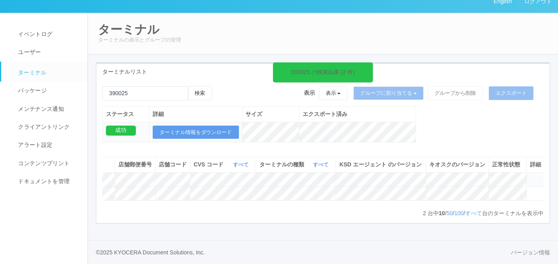 The width and height of the screenshot is (558, 264). What do you see at coordinates (31, 72) in the screenshot?
I see `span: ターミナル` at bounding box center [31, 72].